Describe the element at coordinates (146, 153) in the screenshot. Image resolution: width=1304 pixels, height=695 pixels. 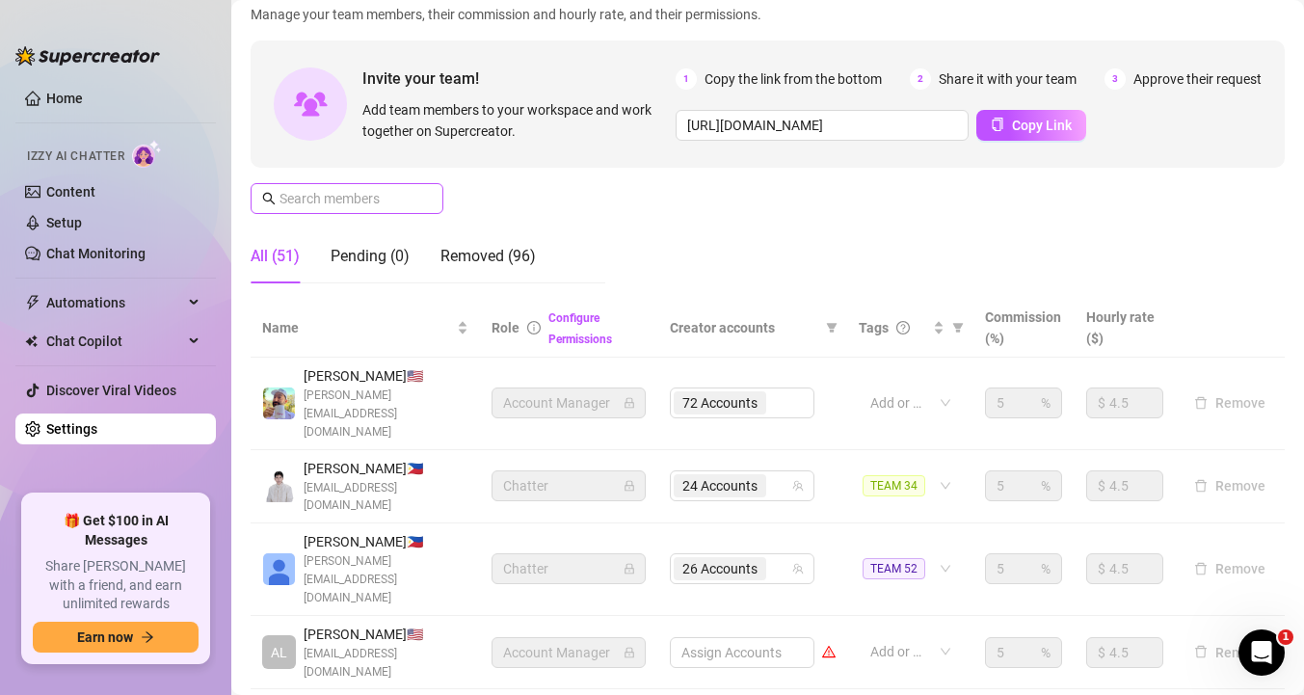
I see `img: AI Chatter` at that location.